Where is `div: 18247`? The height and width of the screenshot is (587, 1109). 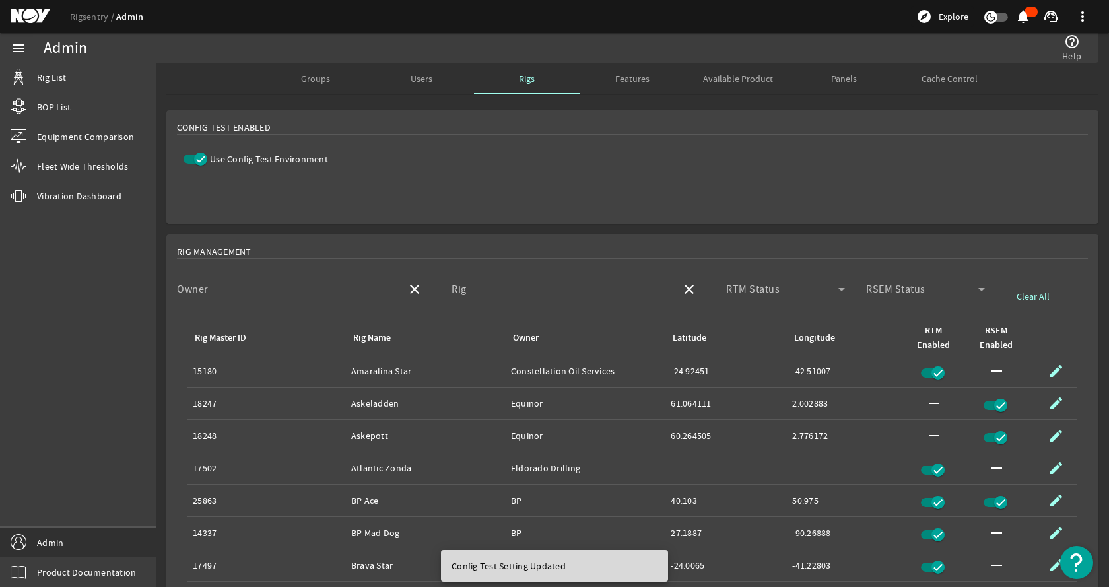 div: 18247 is located at coordinates (267, 403).